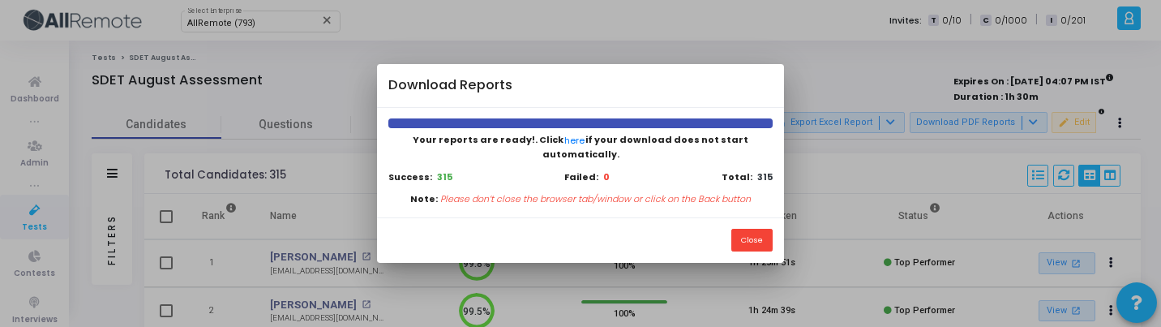 The image size is (1161, 327). I want to click on b: Note:, so click(424, 199).